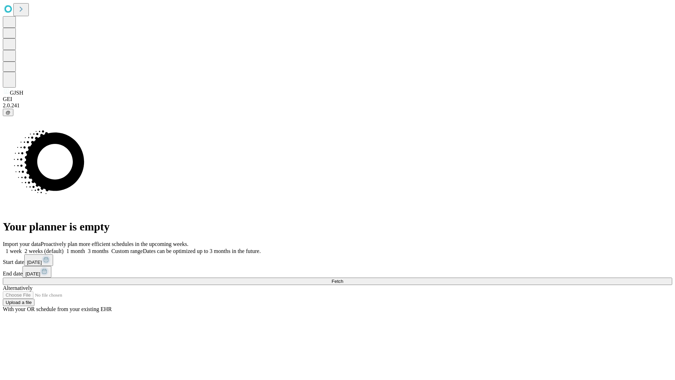 This screenshot has height=380, width=675. Describe the element at coordinates (338, 99) in the screenshot. I see `div: GEI` at that location.